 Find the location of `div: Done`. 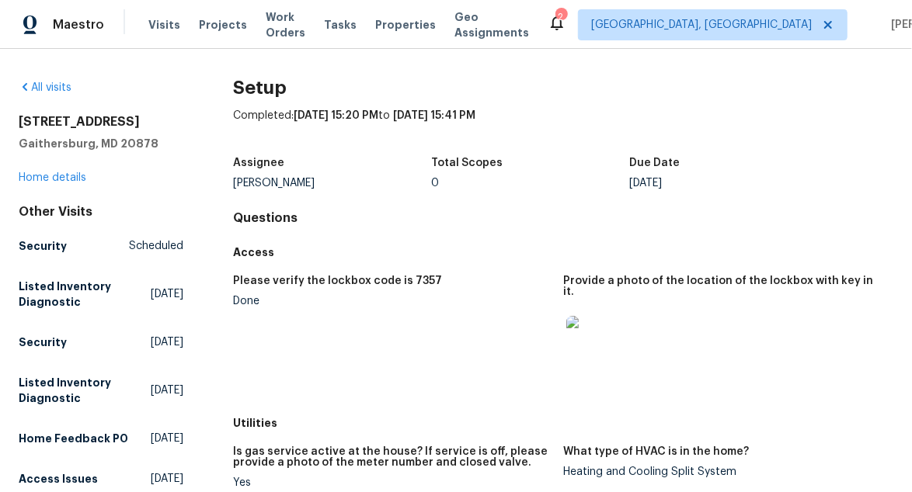

div: Done is located at coordinates (391, 301).